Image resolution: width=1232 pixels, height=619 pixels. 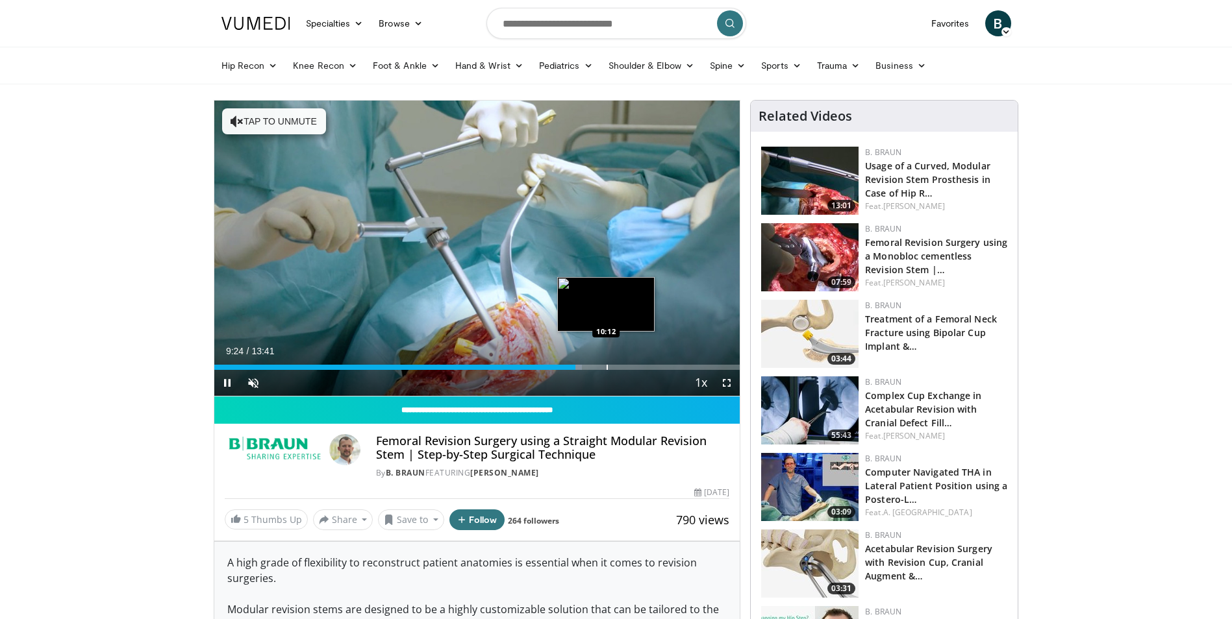 What do you see at coordinates (325, 66) in the screenshot?
I see `a: Knee Recon` at bounding box center [325, 66].